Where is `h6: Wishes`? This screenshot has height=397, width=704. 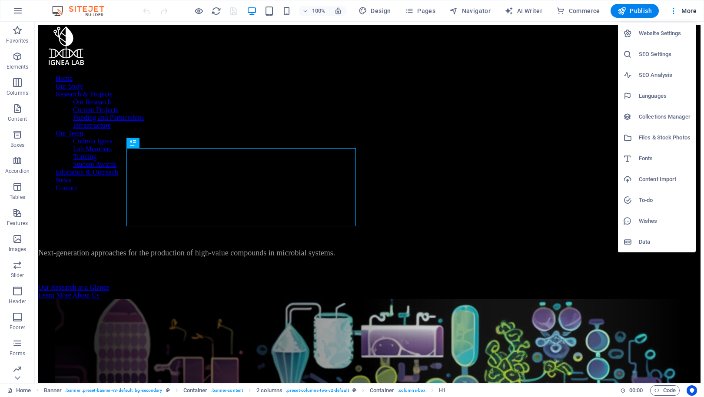
h6: Wishes is located at coordinates (664, 221).